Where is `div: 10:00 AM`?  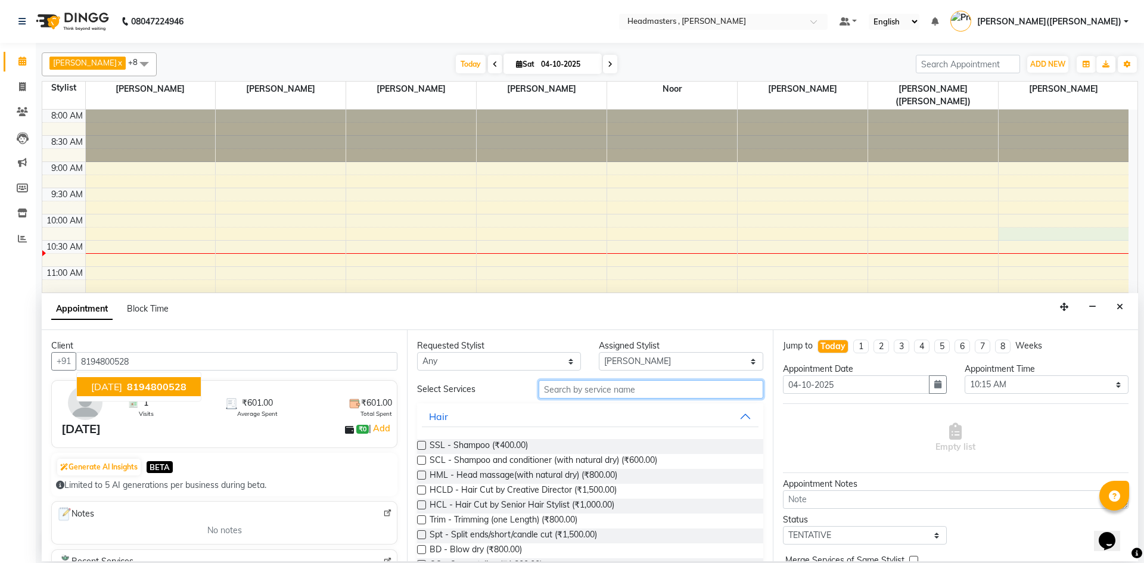
div: 10:00 AM is located at coordinates (64, 220).